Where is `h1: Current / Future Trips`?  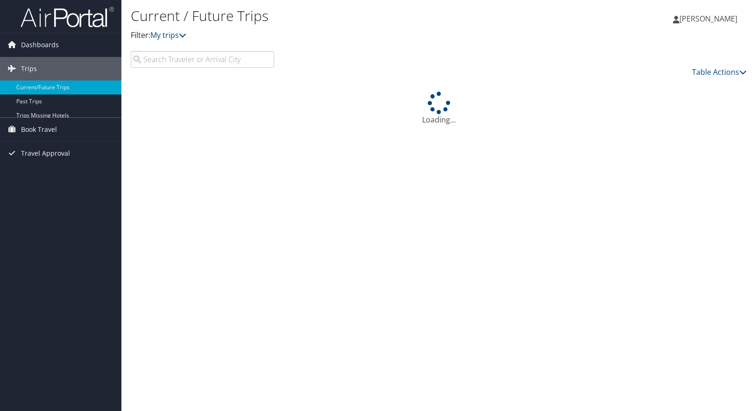 h1: Current / Future Trips is located at coordinates (336, 16).